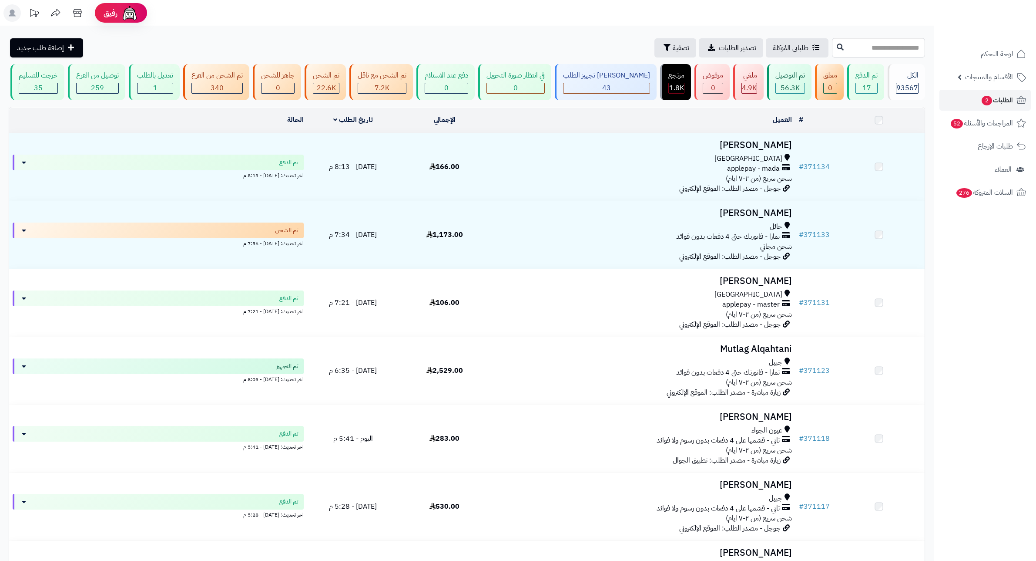  I want to click on a: في انتظار صورة التحويل 0, so click(515, 82).